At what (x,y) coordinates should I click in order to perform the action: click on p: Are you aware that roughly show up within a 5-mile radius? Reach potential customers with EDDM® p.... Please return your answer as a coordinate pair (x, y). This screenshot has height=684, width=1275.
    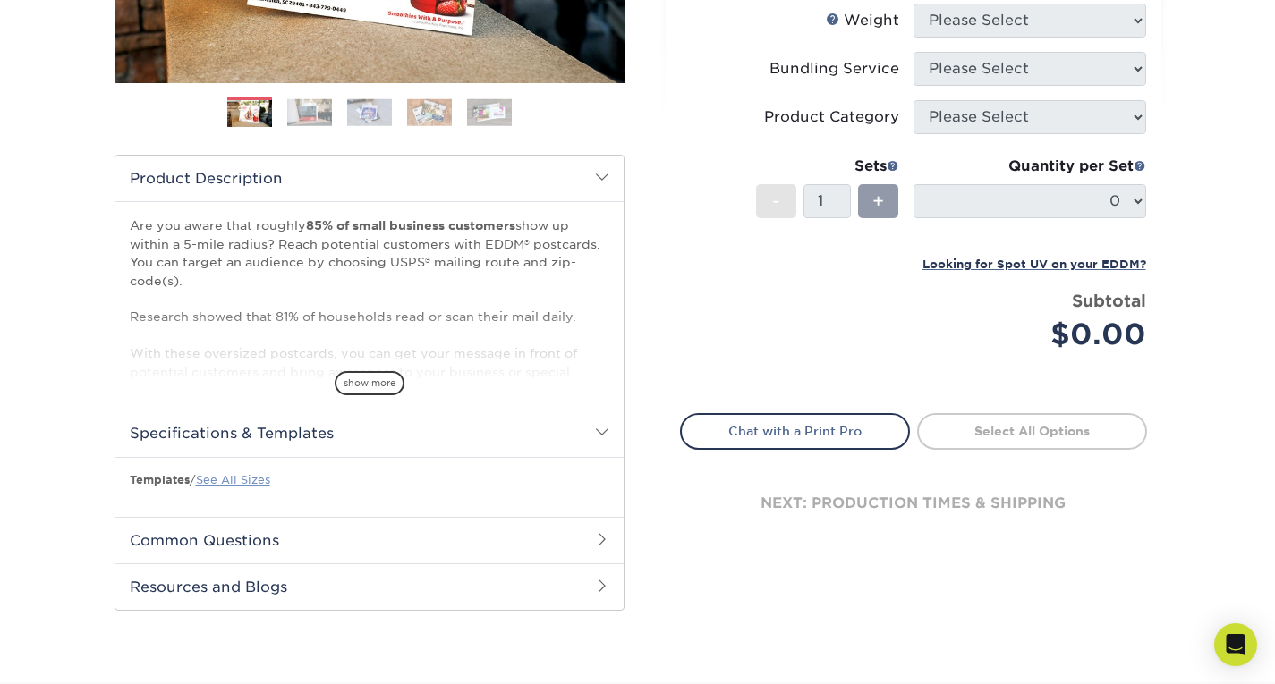
    Looking at the image, I should click on (369, 380).